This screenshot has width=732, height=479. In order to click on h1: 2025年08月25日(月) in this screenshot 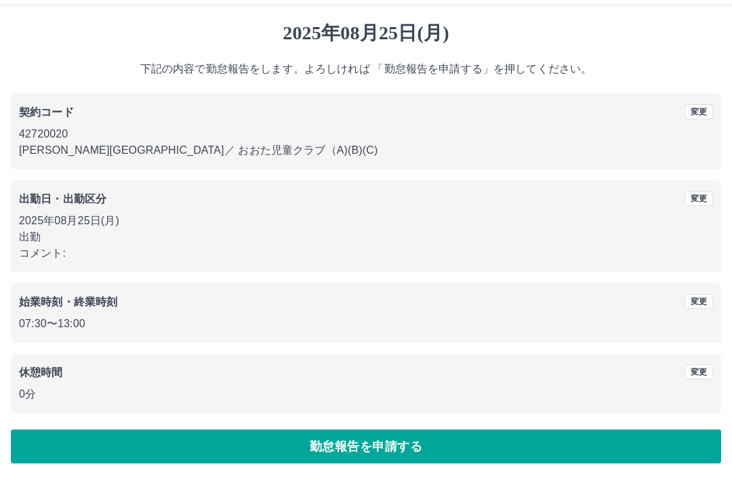, I will do `click(366, 33)`.